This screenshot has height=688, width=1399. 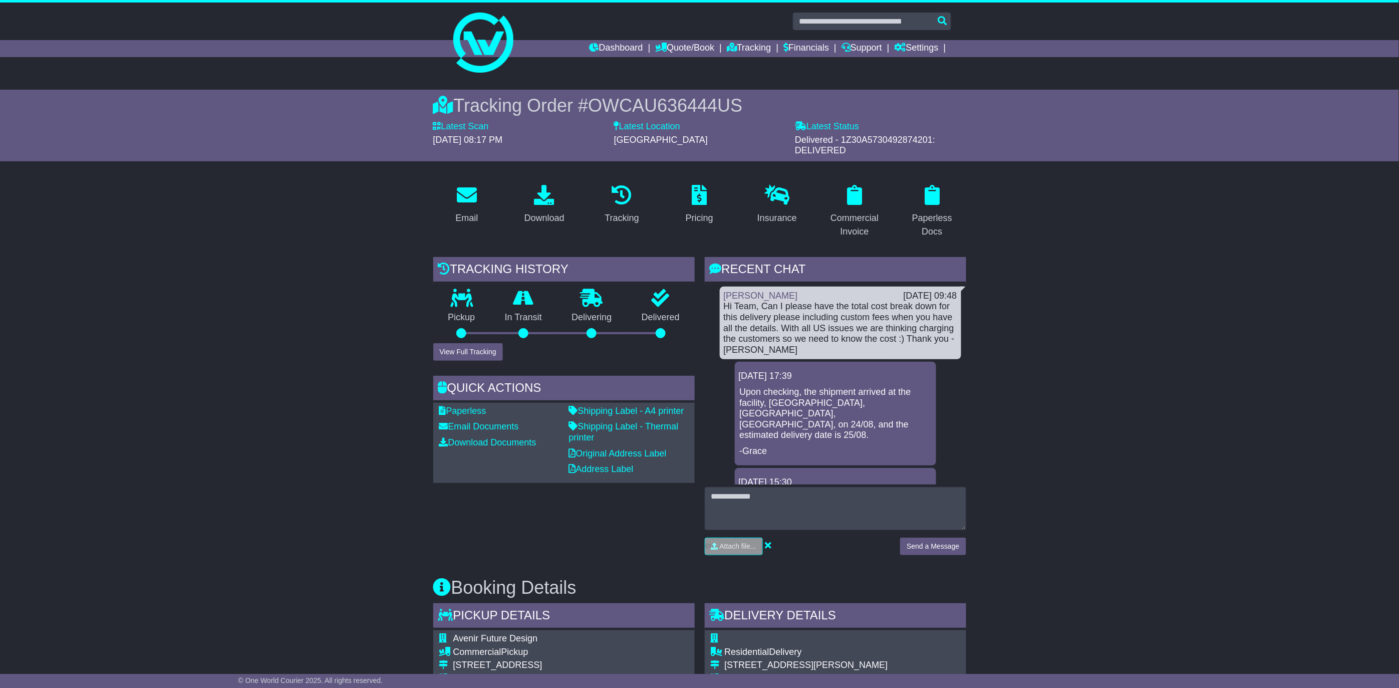 I want to click on span: Commercial, so click(x=477, y=652).